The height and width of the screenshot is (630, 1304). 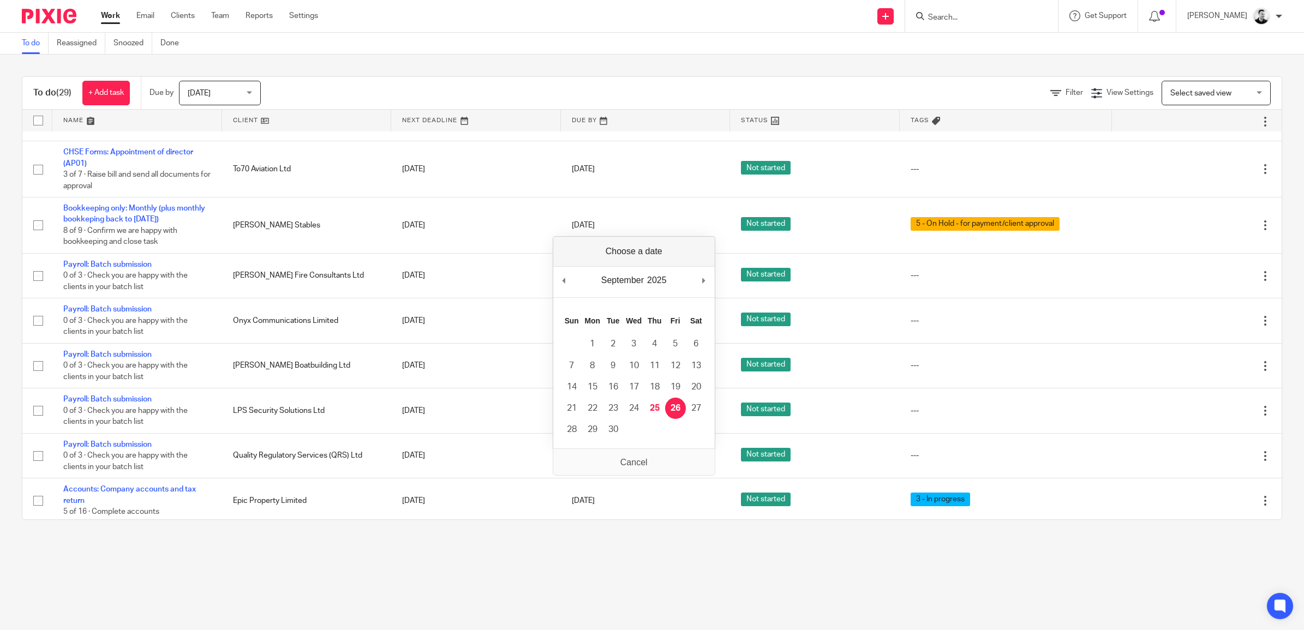 I want to click on a: CHSE Forms: Appointment of director (AP01), so click(x=128, y=158).